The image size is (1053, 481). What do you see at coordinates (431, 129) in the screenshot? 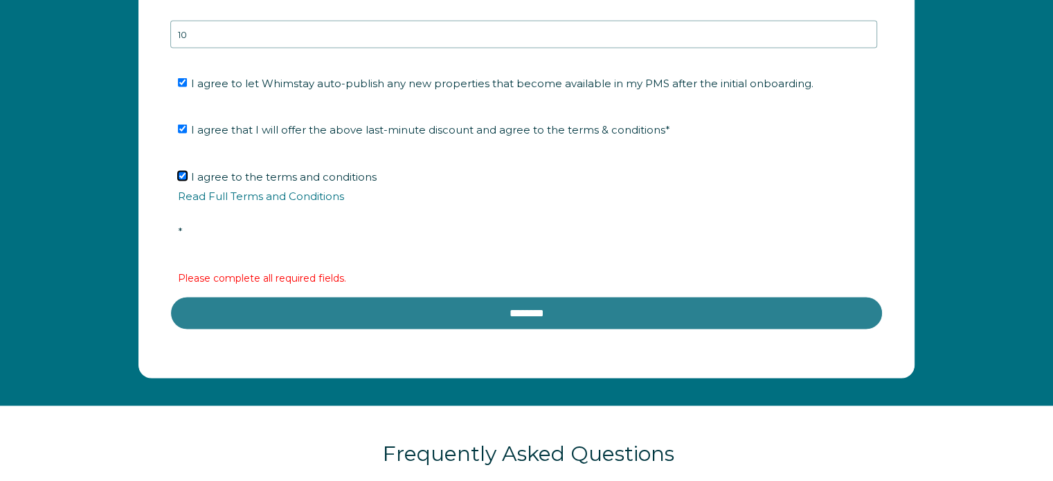
I see `span: I agree that I will offer the above last-minute discount and agree to the terms & conditions` at bounding box center [431, 129].